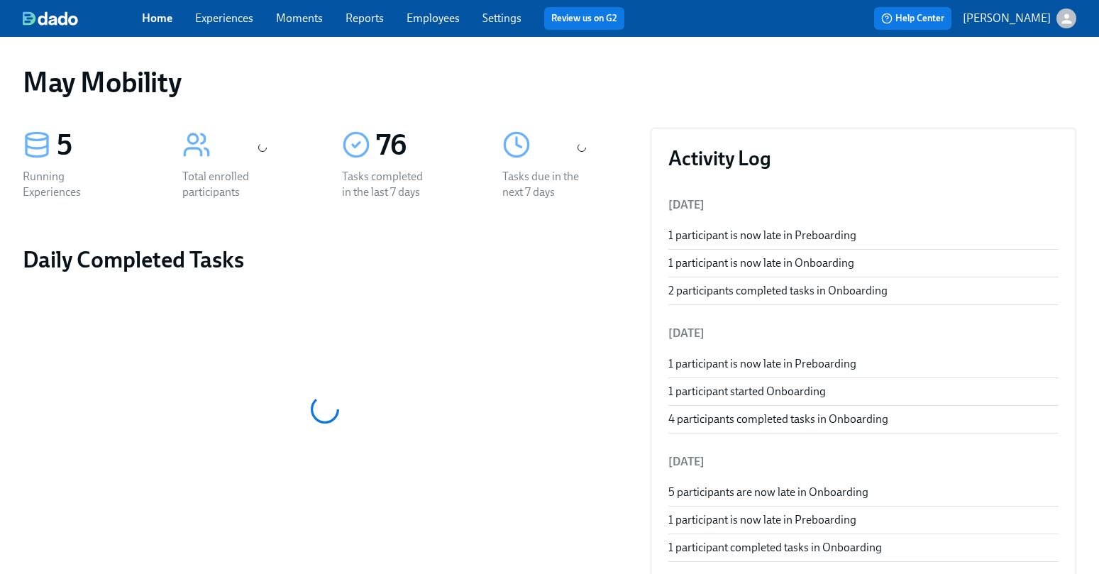  Describe the element at coordinates (913, 18) in the screenshot. I see `span: Help Center` at that location.